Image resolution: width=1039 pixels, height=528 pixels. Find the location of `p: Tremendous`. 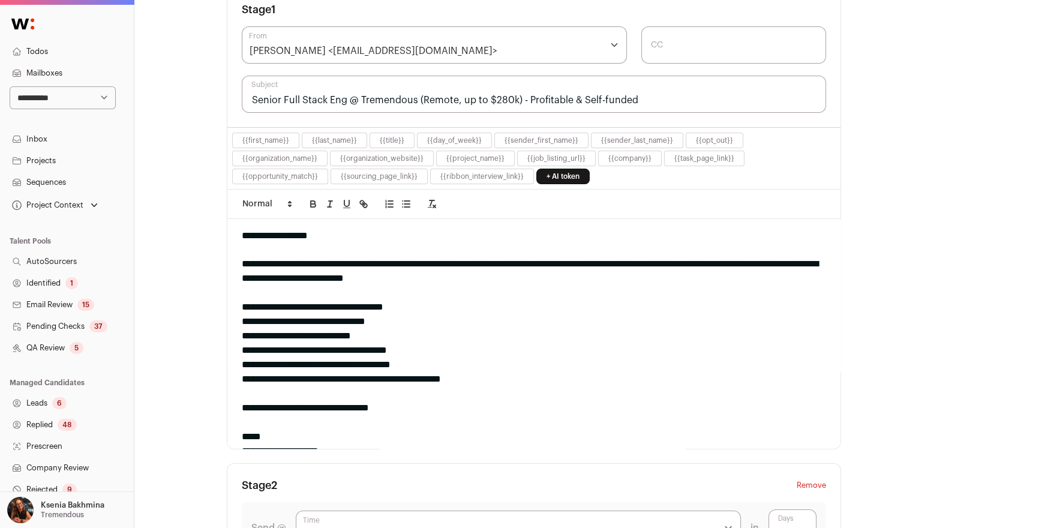

p: Tremendous is located at coordinates (62, 515).